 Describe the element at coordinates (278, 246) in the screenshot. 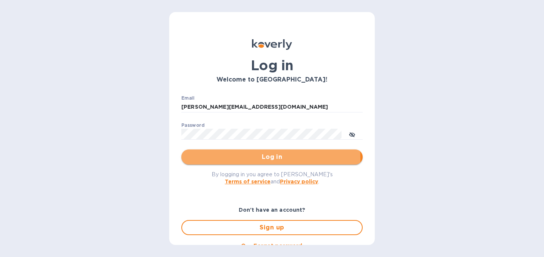

I see `u: Forgot password` at that location.